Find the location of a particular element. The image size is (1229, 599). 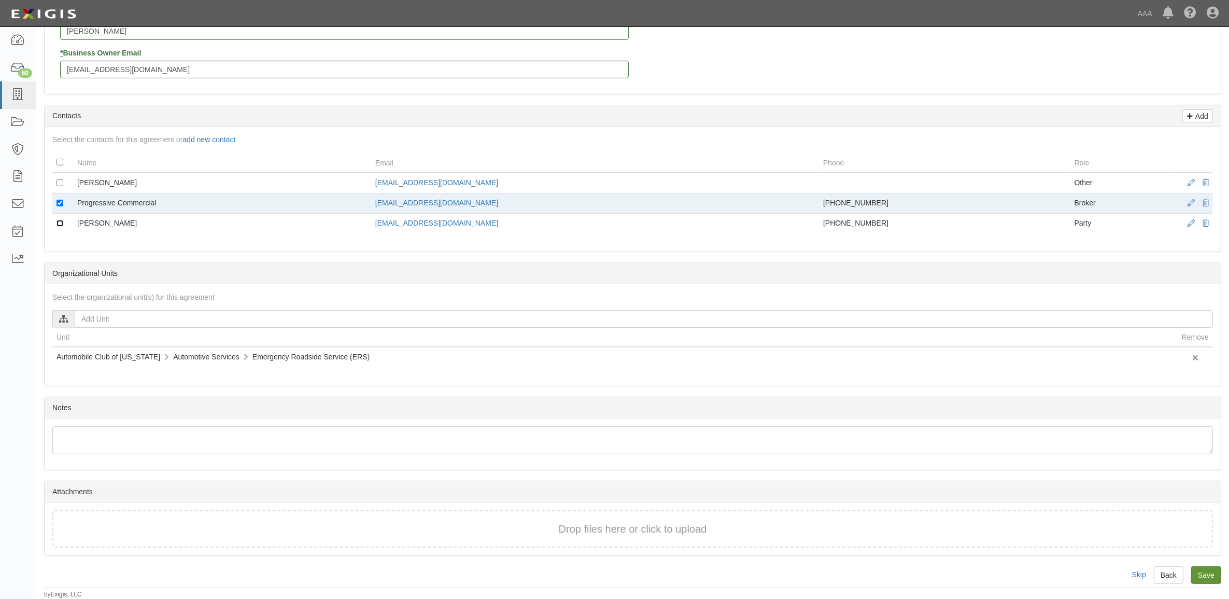

input: Add Unit is located at coordinates (644, 319).